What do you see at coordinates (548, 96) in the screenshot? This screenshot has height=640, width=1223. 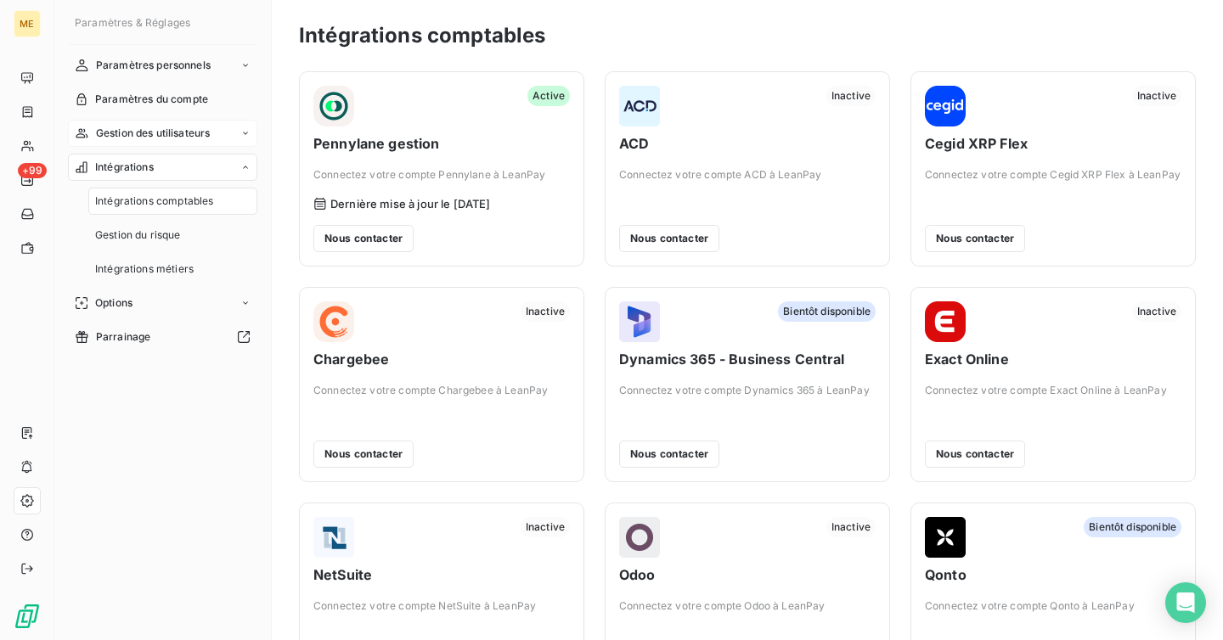 I see `span: Active` at bounding box center [548, 96].